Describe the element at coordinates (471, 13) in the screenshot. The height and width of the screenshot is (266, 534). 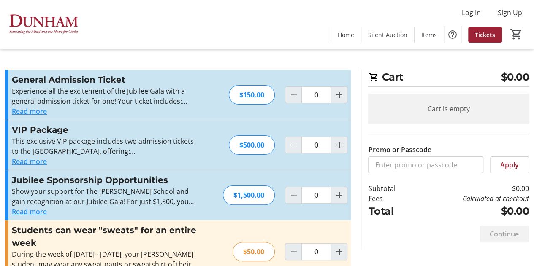
I see `span: Log In` at that location.